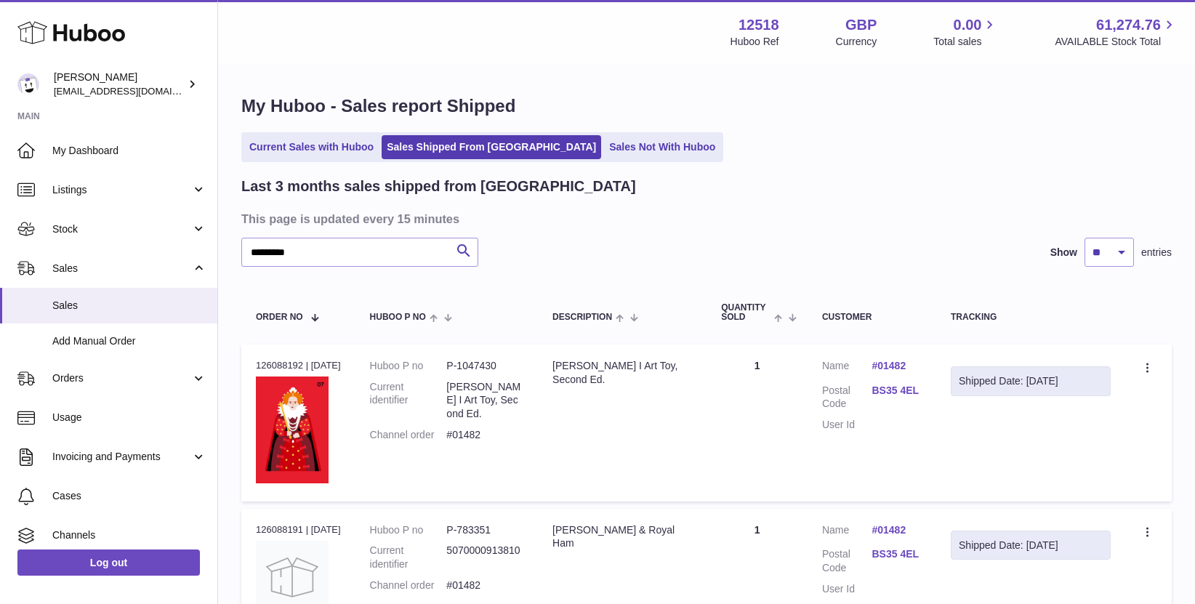 This screenshot has width=1195, height=604. Describe the element at coordinates (121, 229) in the screenshot. I see `span: Stock` at that location.